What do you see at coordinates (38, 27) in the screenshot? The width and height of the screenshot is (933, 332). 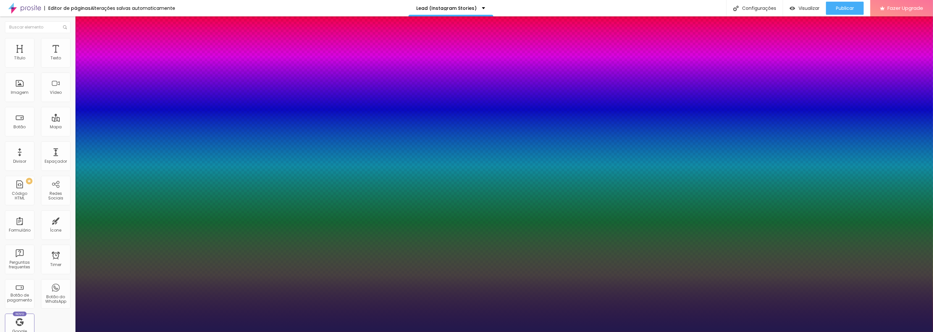 I see `input: Buscar elemento` at bounding box center [38, 27].